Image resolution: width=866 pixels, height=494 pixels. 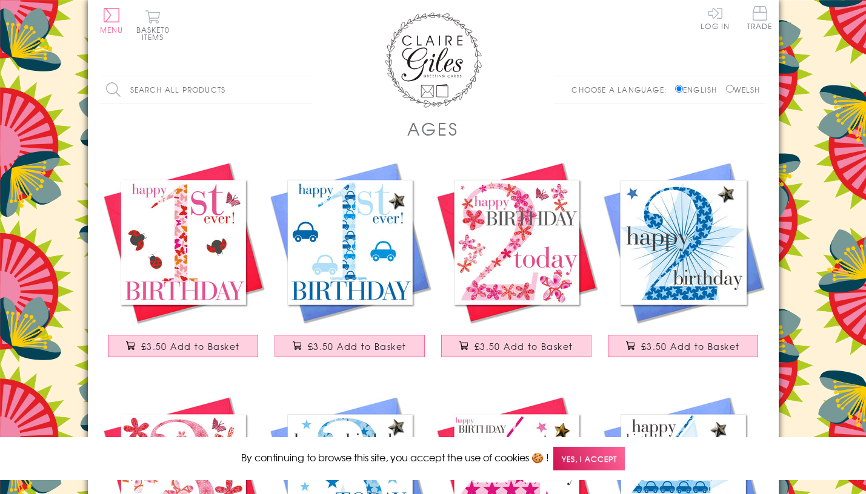 I want to click on span: Yes, I accept, so click(x=589, y=459).